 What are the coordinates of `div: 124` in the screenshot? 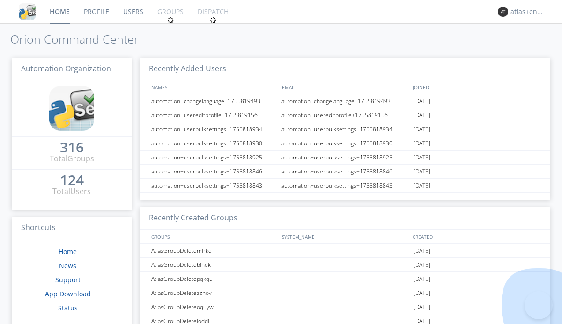 It's located at (72, 180).